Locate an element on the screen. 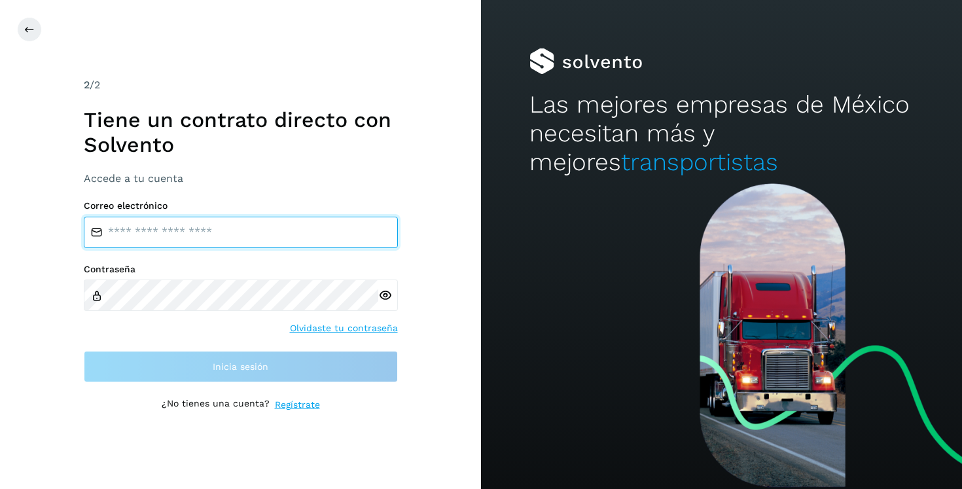  span: Inicia sesión is located at coordinates (240, 366).